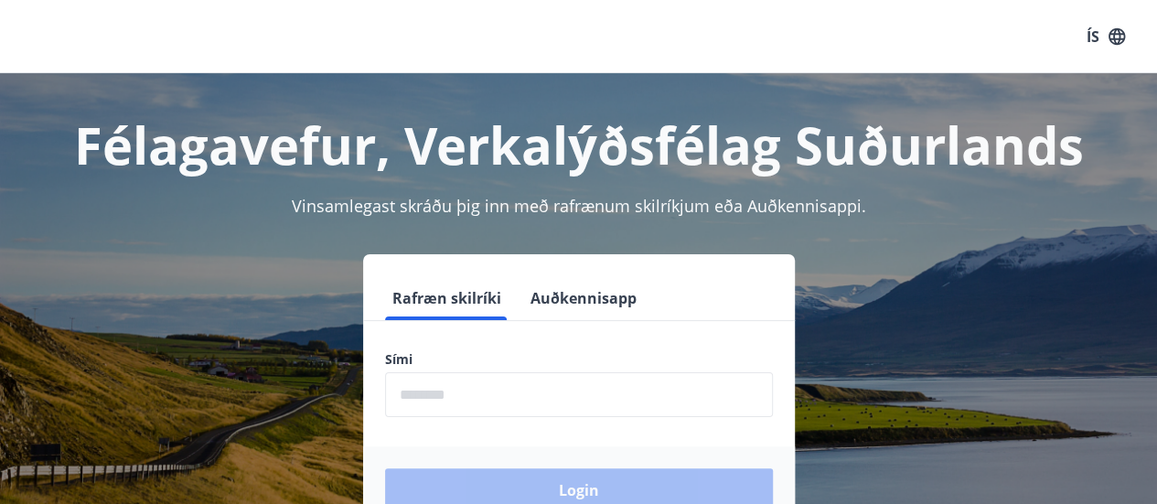 The height and width of the screenshot is (504, 1157). Describe the element at coordinates (579, 359) in the screenshot. I see `label: Sími` at that location.